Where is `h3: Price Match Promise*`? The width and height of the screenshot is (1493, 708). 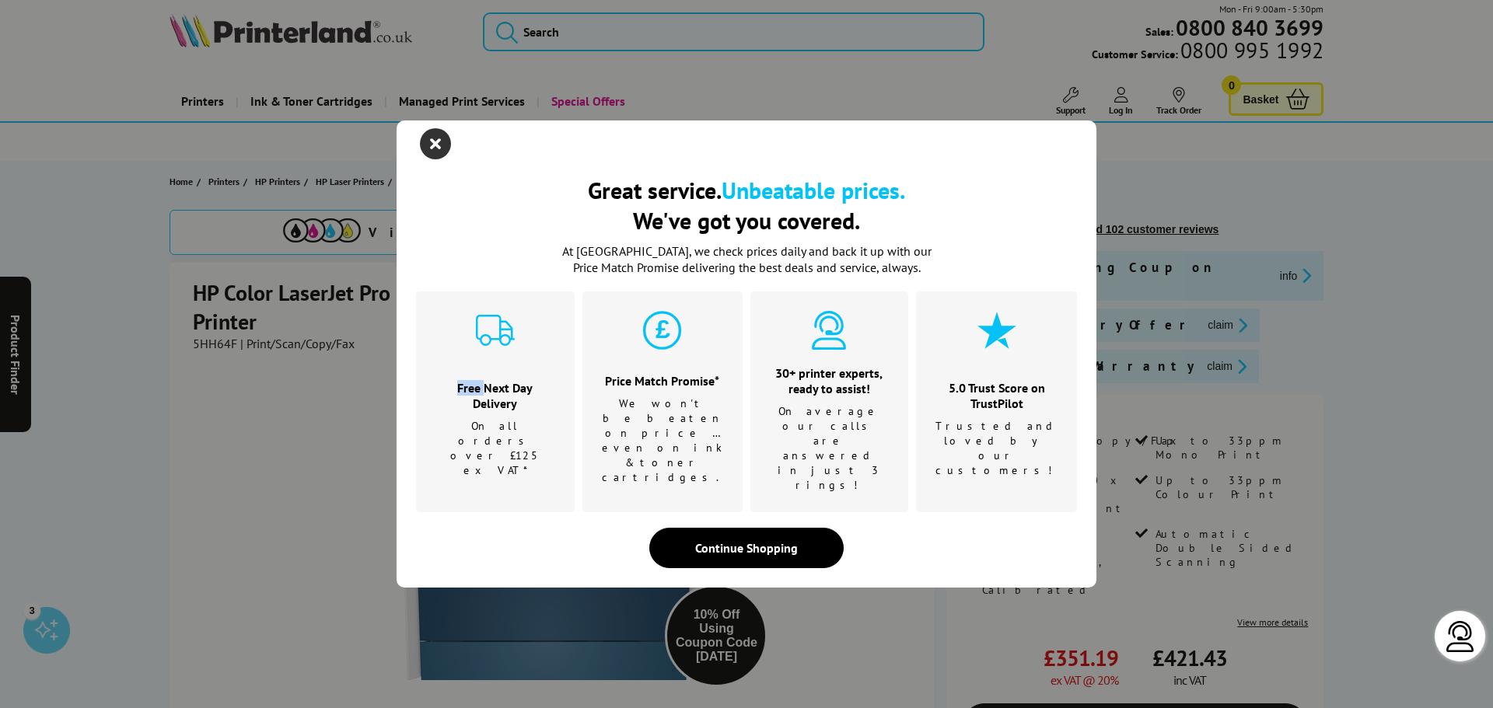
h3: Price Match Promise* is located at coordinates (663, 381).